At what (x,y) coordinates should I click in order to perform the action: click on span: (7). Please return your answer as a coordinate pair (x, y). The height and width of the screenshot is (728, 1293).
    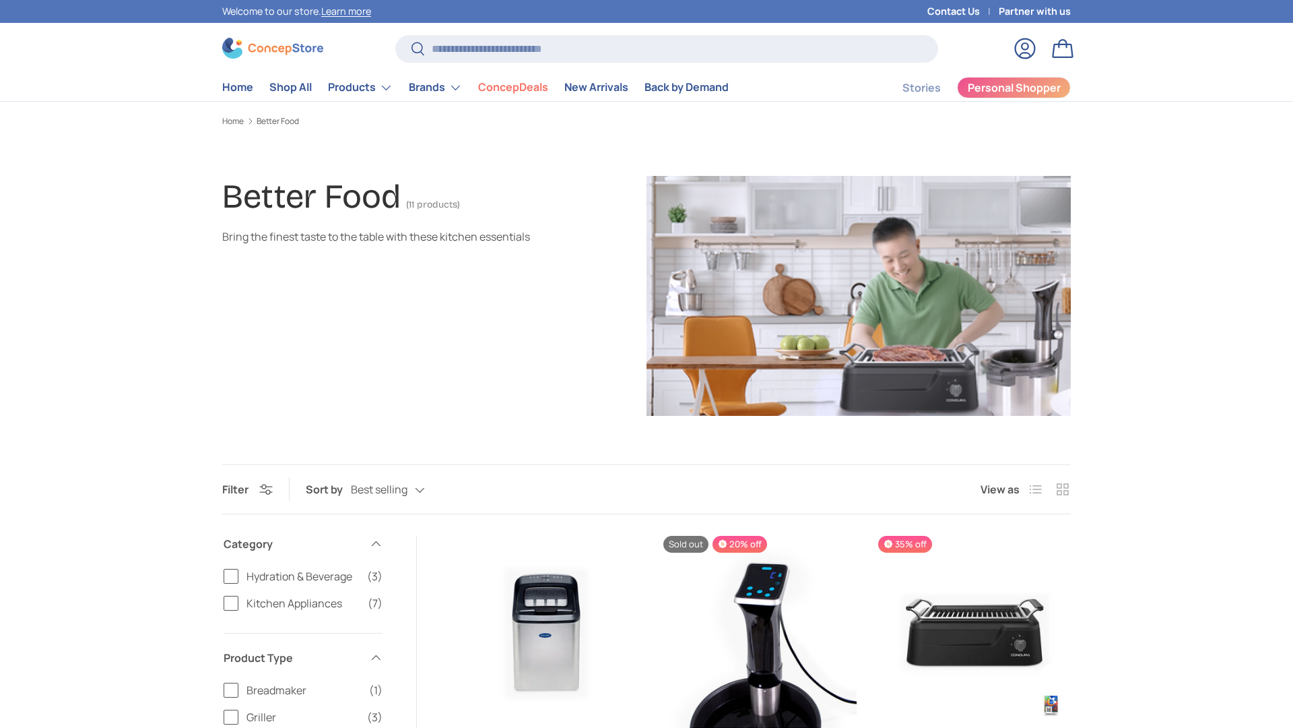
    Looking at the image, I should click on (375, 603).